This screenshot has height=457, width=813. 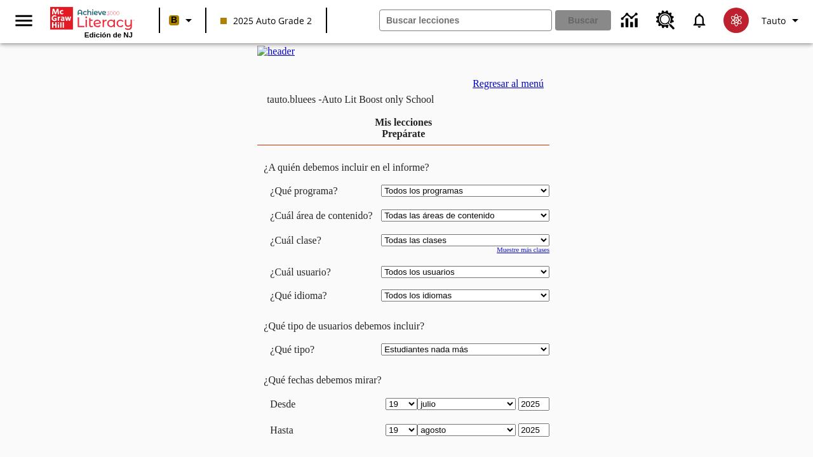 I want to click on td: ¿Qué tipo de usuarios debemos incluir?, so click(x=403, y=326).